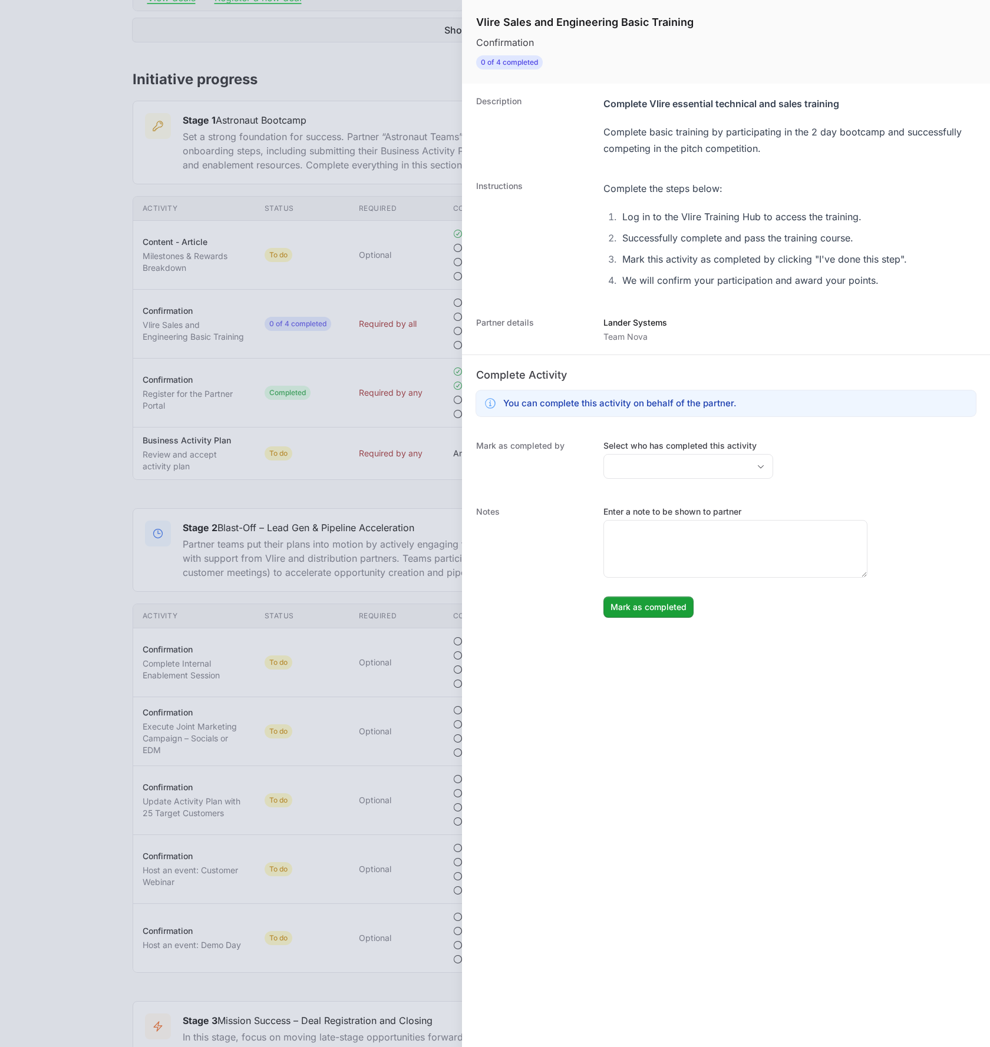  What do you see at coordinates (648, 607) in the screenshot?
I see `button: Mark as completed` at bounding box center [648, 607].